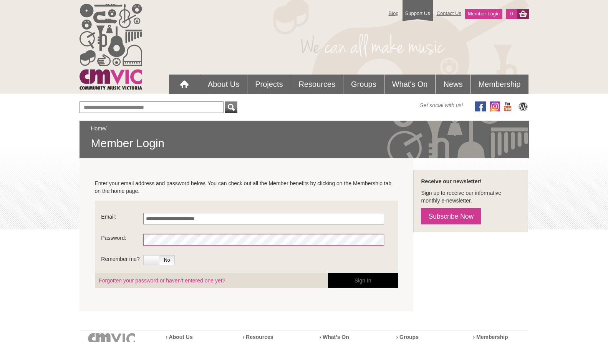  What do you see at coordinates (511, 14) in the screenshot?
I see `a: 0` at bounding box center [511, 14].